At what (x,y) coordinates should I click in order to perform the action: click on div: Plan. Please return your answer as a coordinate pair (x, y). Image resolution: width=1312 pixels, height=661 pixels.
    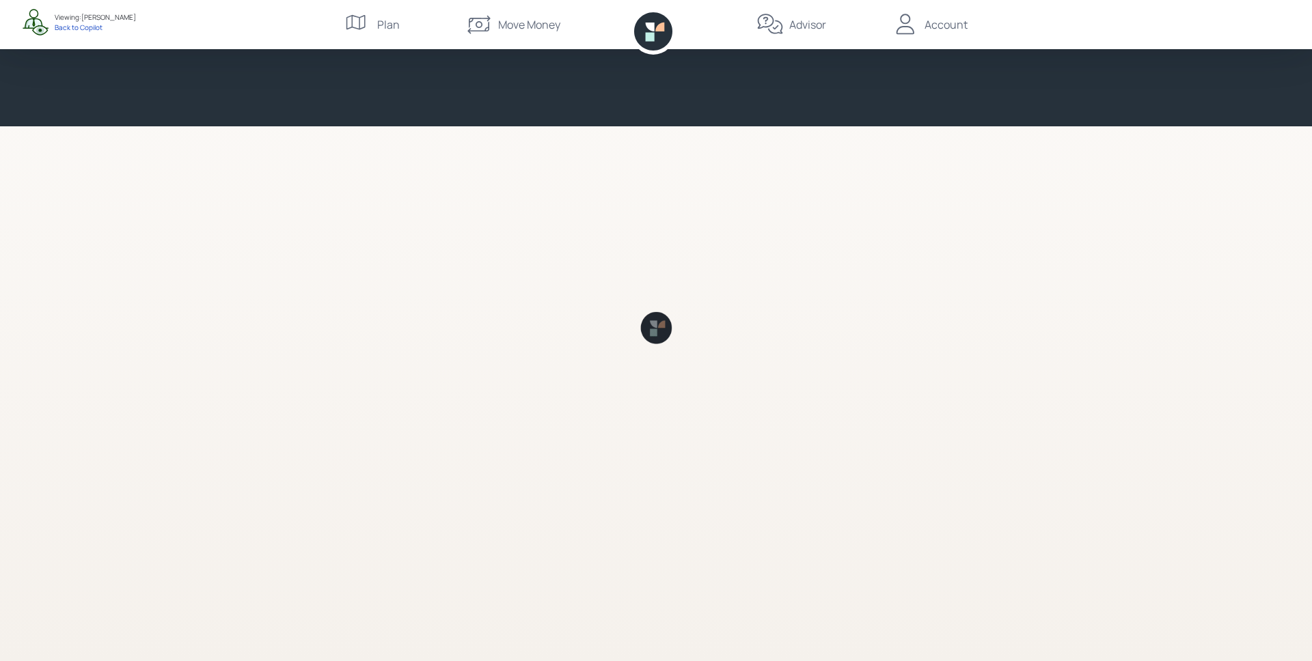
    Looking at the image, I should click on (388, 25).